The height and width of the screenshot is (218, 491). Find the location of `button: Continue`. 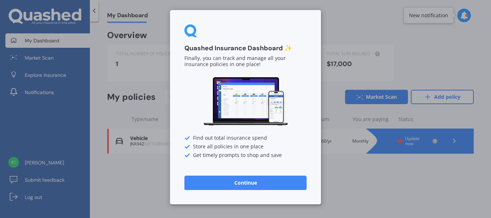

button: Continue is located at coordinates (245, 183).